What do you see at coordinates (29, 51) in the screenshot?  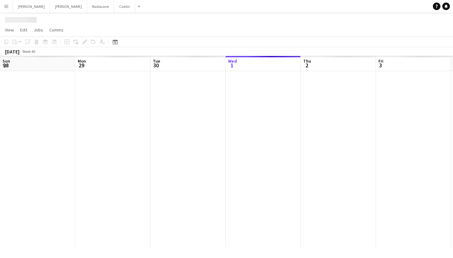 I see `span: Week 40` at bounding box center [29, 51].